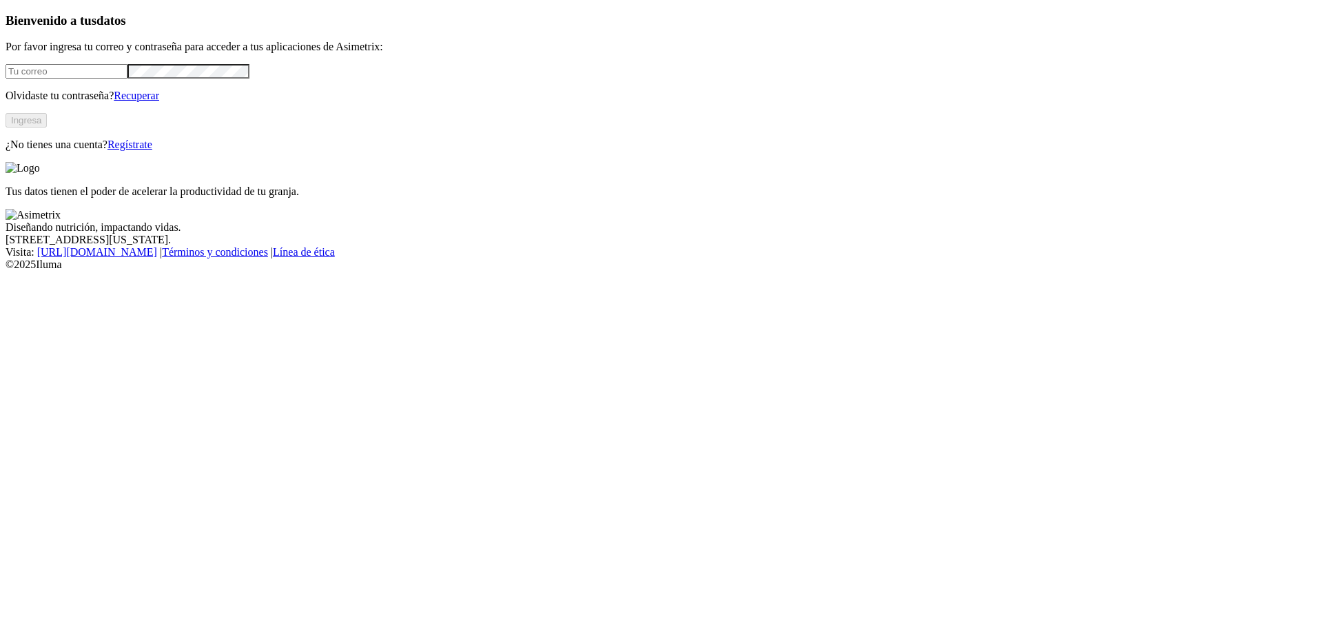 This screenshot has width=1323, height=628. I want to click on div: Diseñando nutrición, impactando vidas., so click(662, 227).